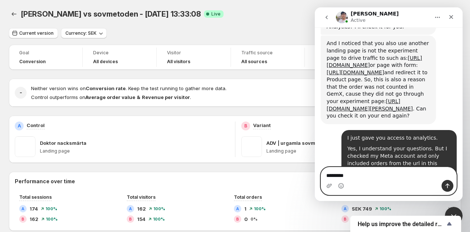  What do you see at coordinates (262, 125) in the screenshot?
I see `p: Variant` at bounding box center [262, 125].